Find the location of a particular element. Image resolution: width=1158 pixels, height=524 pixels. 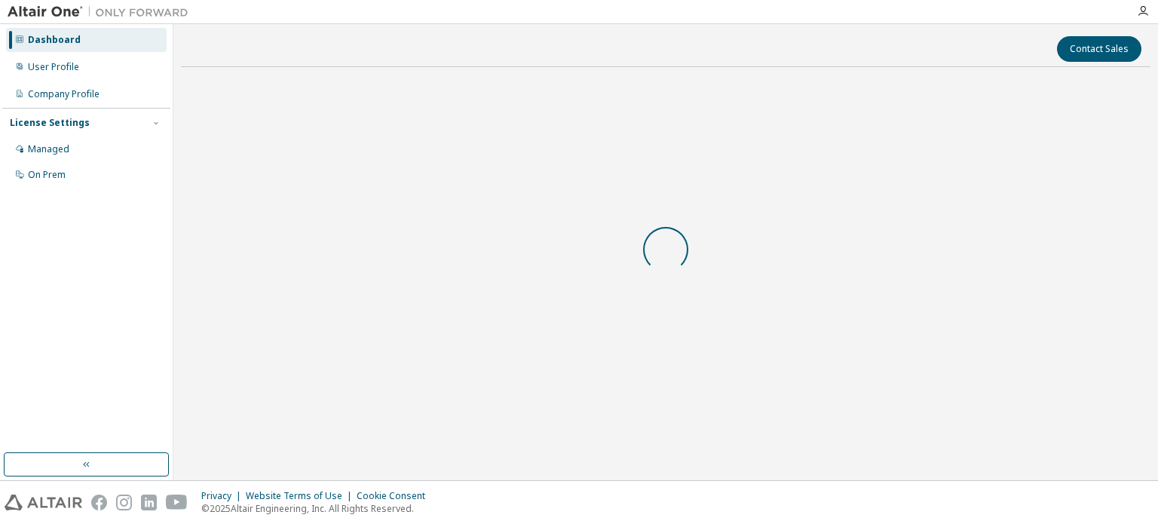

div: Dashboard is located at coordinates (54, 40).